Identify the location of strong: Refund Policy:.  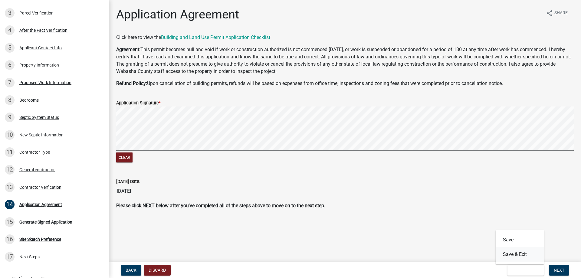
(132, 83).